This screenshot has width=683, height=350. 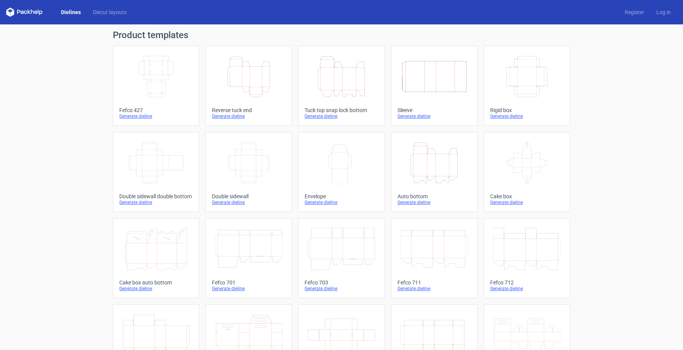 What do you see at coordinates (527, 110) in the screenshot?
I see `div: Rigid box` at bounding box center [527, 110].